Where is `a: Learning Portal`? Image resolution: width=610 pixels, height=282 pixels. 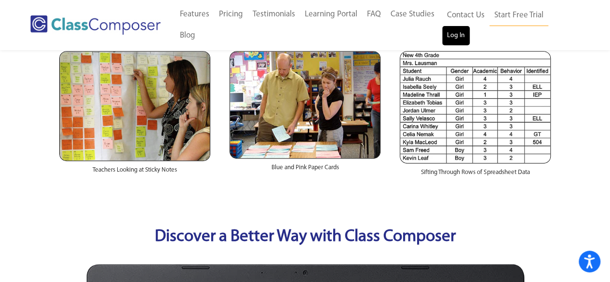 a: Learning Portal is located at coordinates (331, 14).